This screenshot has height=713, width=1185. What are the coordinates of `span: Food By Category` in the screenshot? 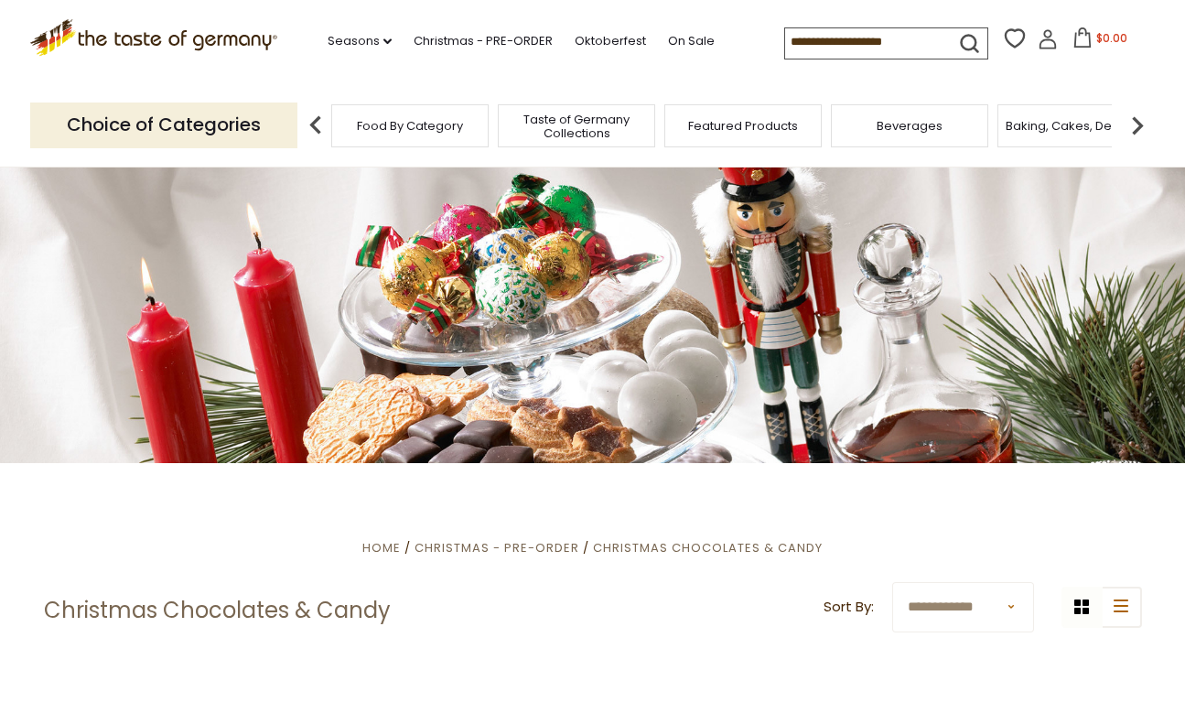 It's located at (410, 125).